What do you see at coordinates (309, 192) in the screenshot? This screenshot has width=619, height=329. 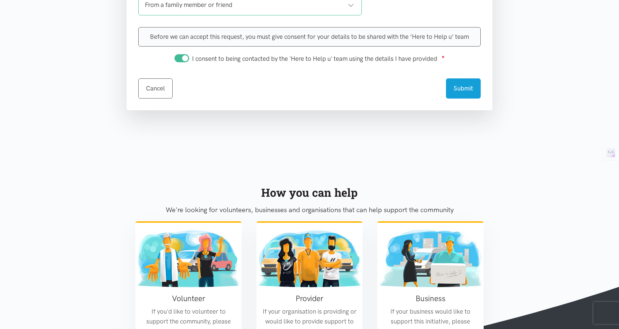 I see `div: How you can help` at bounding box center [309, 192].